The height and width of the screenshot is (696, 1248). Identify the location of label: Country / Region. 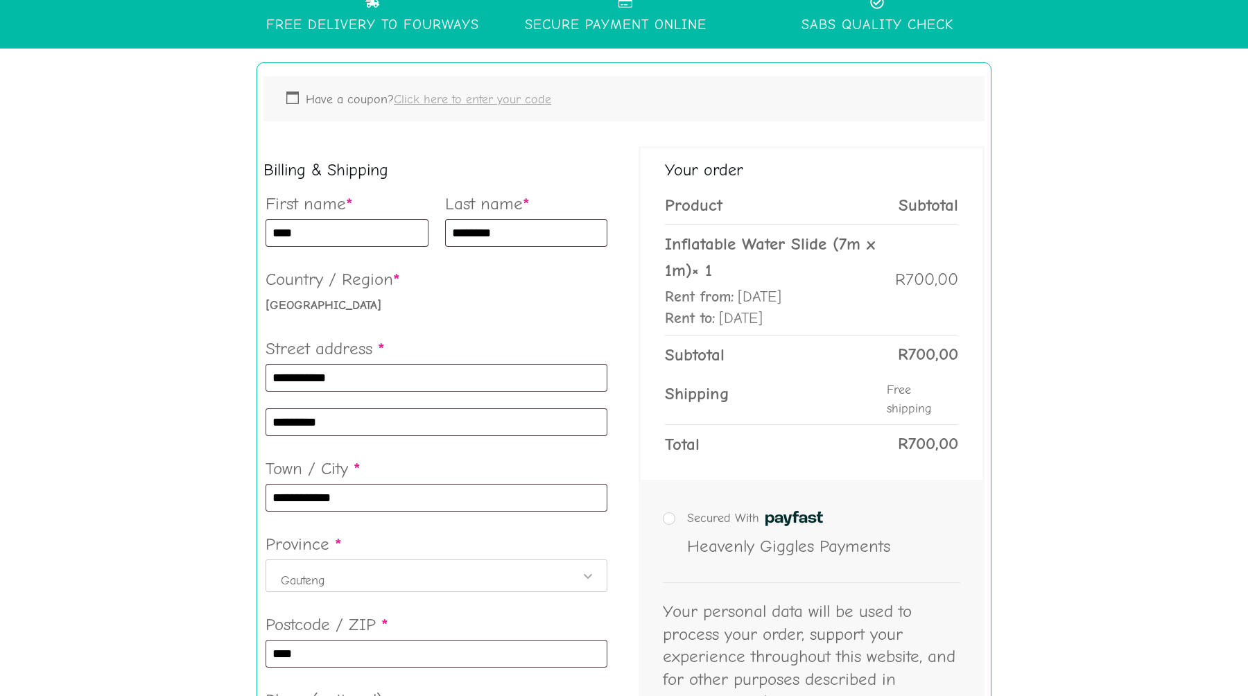
(436, 279).